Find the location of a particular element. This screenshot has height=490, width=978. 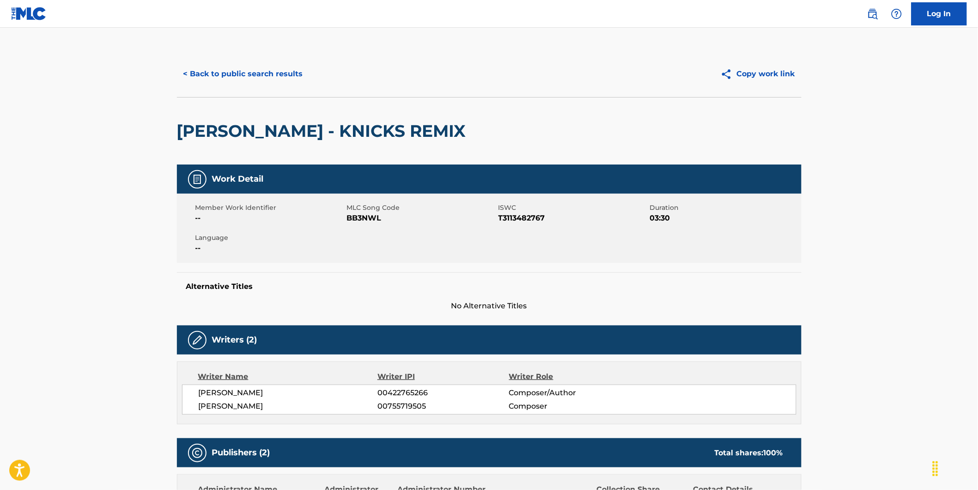

div: Chat Widget is located at coordinates (955, 468).